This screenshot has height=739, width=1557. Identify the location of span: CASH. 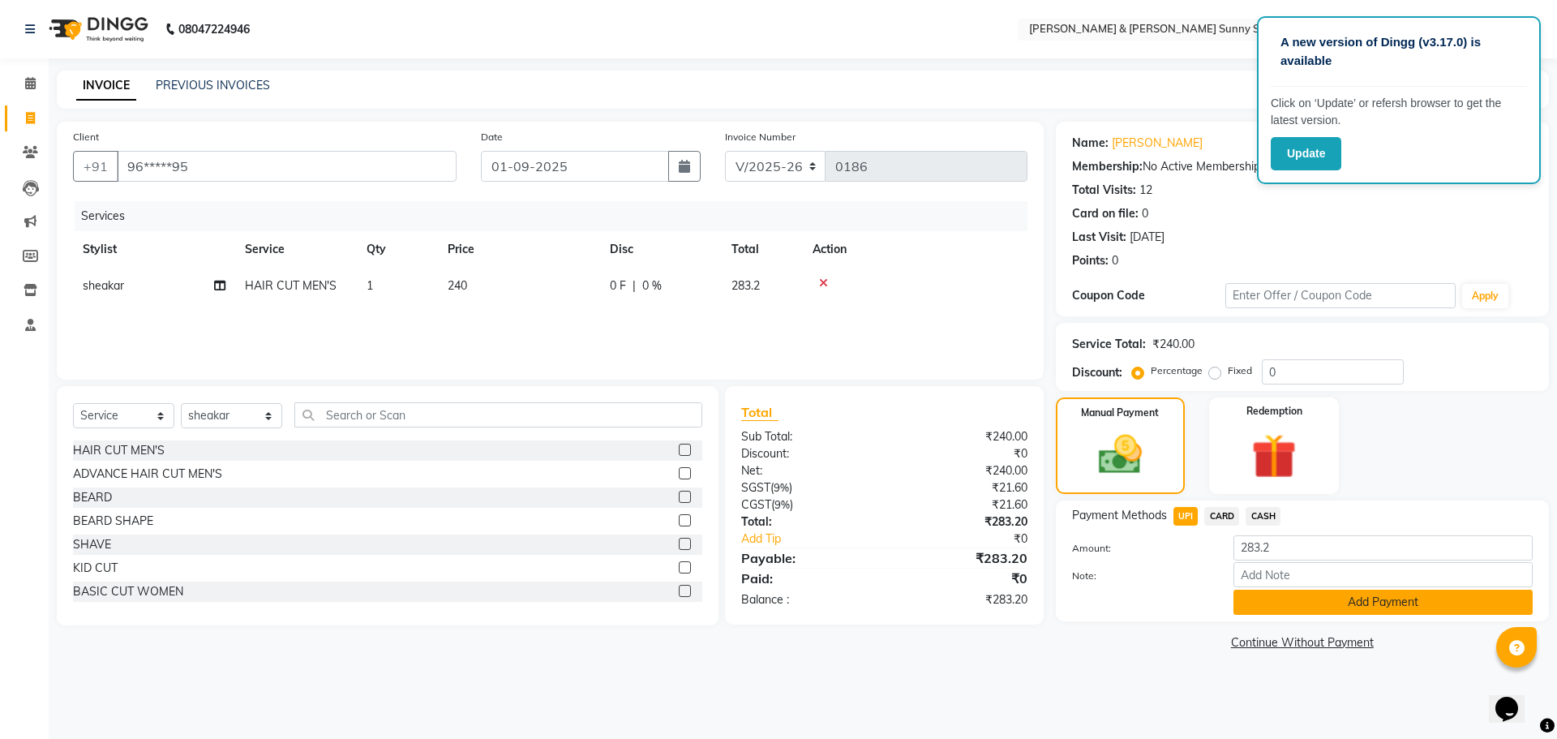
(1263, 516).